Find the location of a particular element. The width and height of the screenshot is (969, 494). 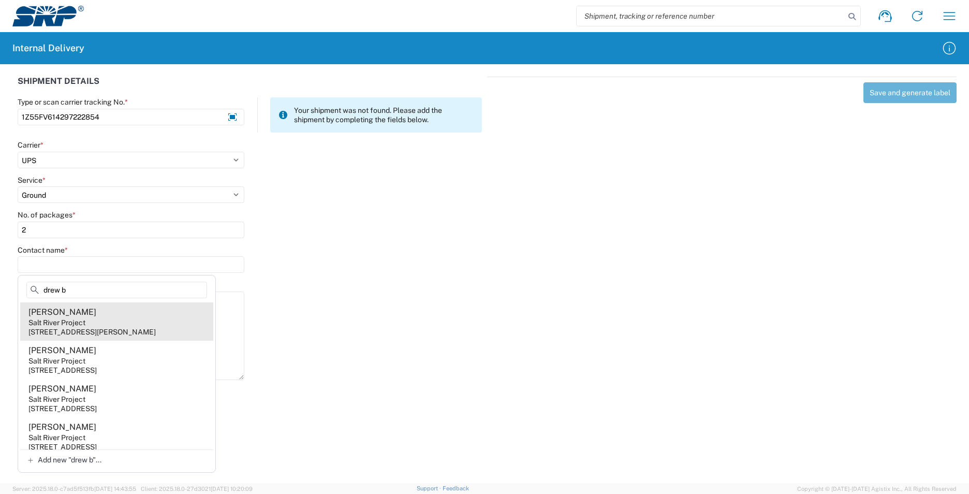

span: Client: 2025.18.0-27d3021 is located at coordinates (197, 489).